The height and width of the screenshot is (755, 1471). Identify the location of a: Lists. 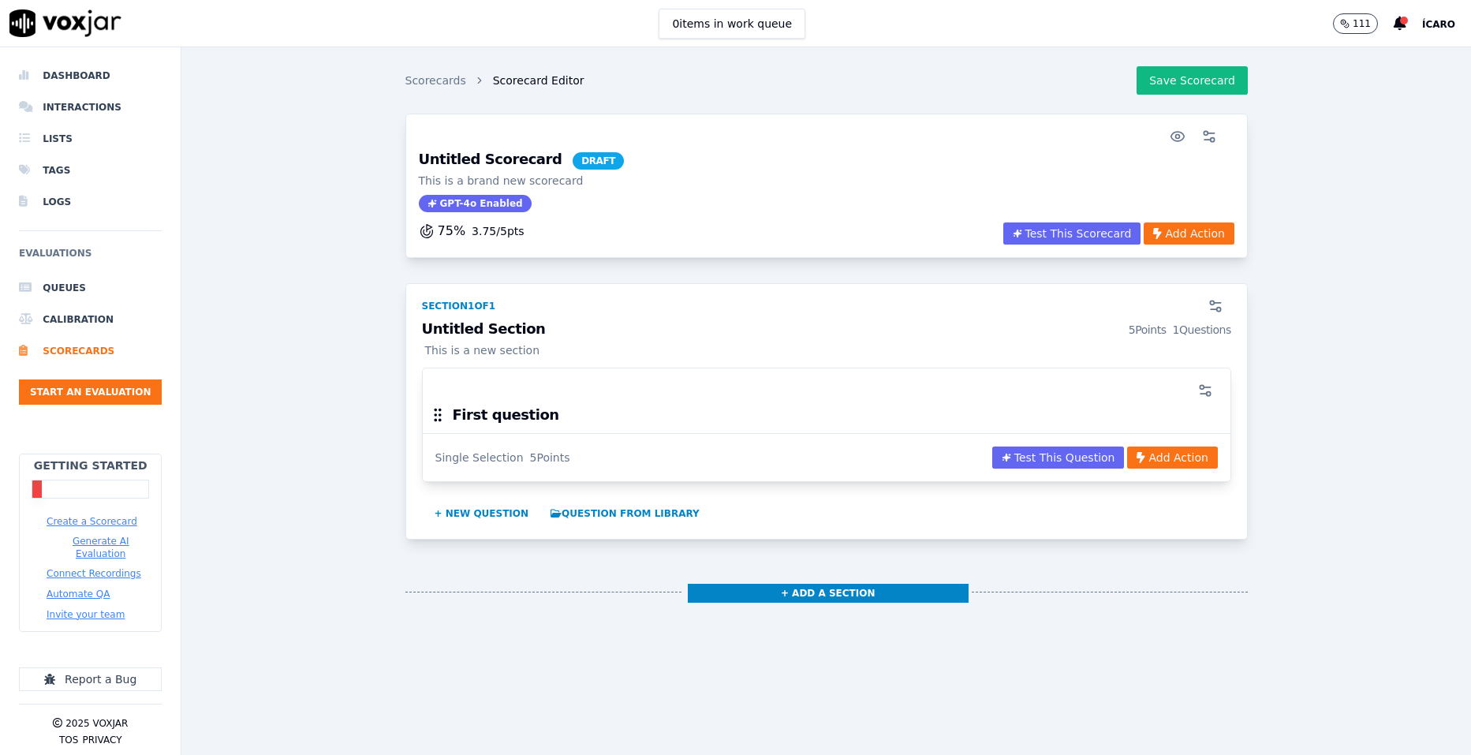
(90, 139).